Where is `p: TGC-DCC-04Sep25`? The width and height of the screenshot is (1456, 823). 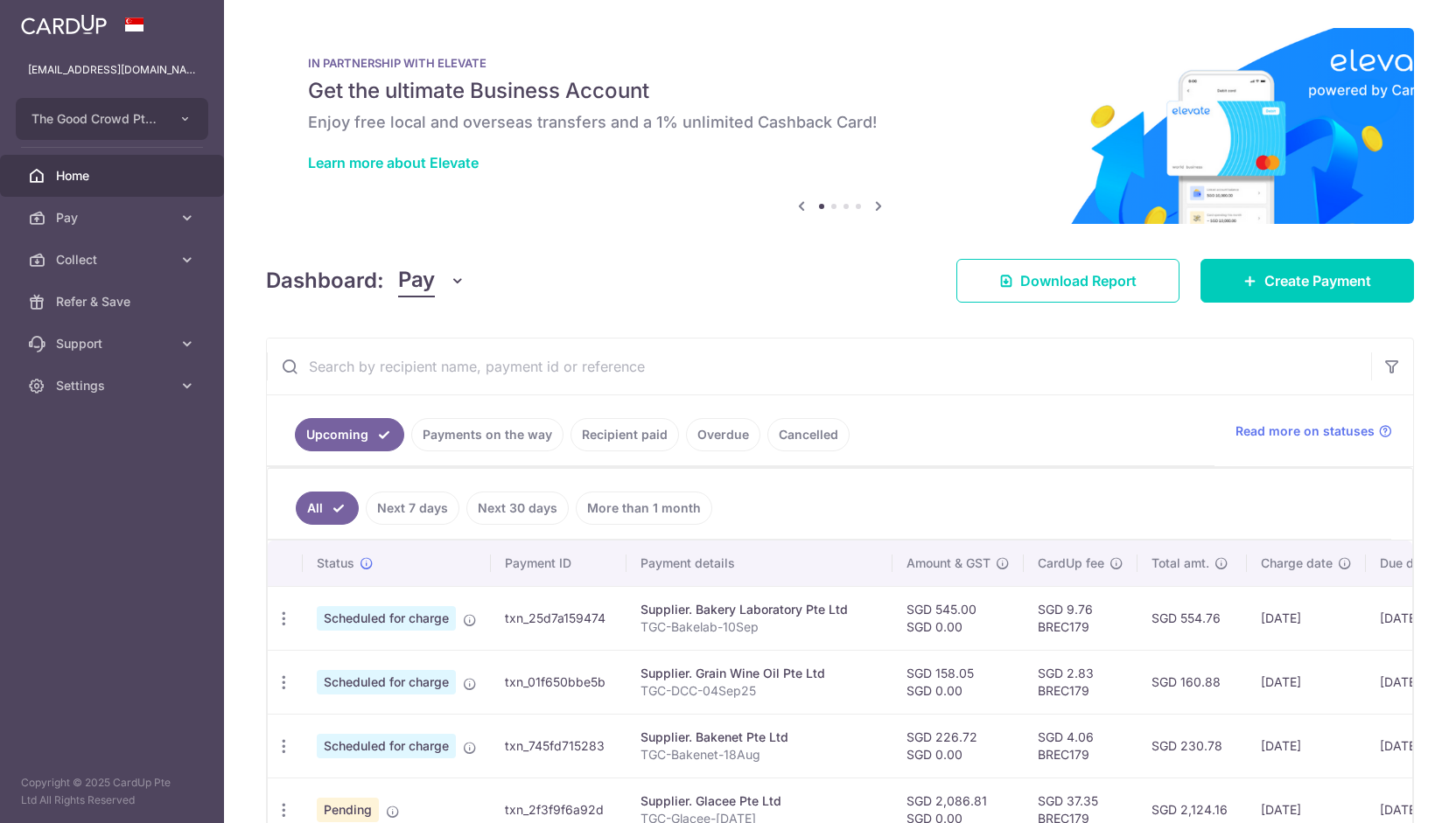
p: TGC-DCC-04Sep25 is located at coordinates (759, 691).